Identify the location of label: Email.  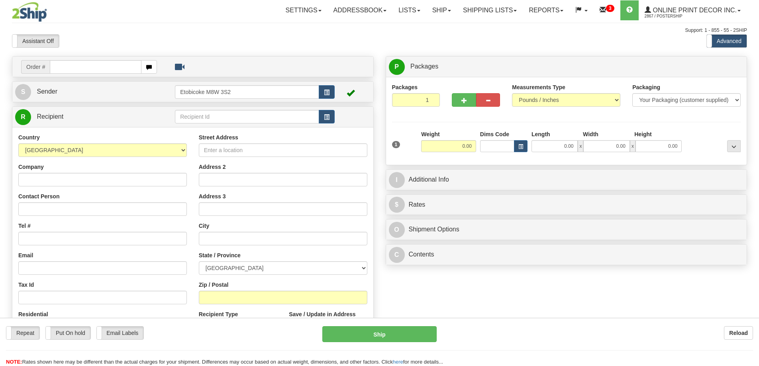
(25, 255).